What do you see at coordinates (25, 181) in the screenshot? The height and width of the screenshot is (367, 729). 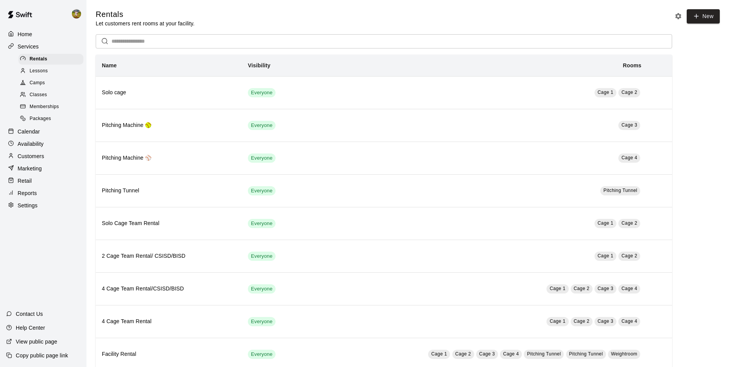 I see `p: Retail` at bounding box center [25, 181].